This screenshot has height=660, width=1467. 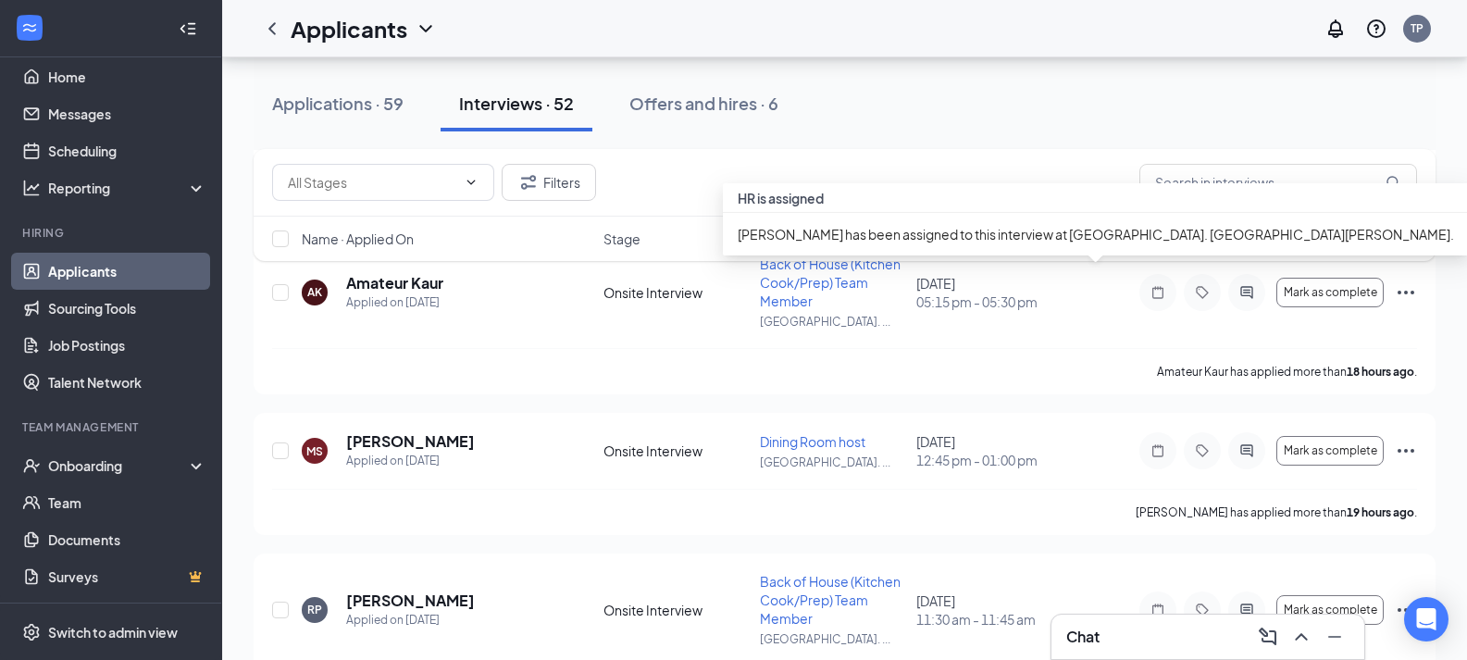 I want to click on div: Switch to admin view, so click(x=113, y=632).